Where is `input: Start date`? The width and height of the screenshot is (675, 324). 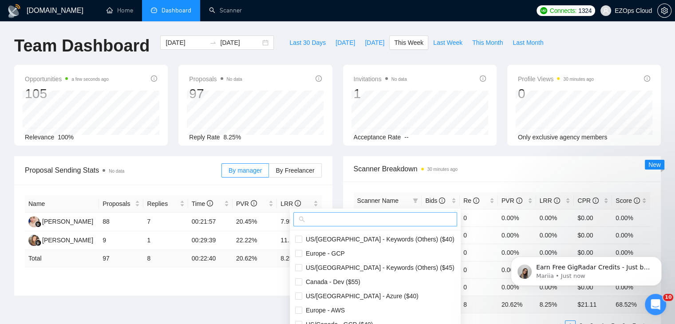
input: Start date is located at coordinates (185, 43).